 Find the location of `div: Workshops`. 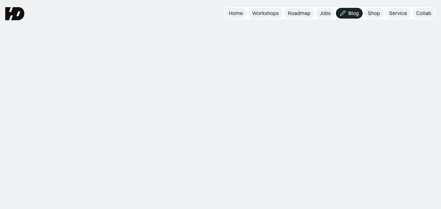

div: Workshops is located at coordinates (265, 13).